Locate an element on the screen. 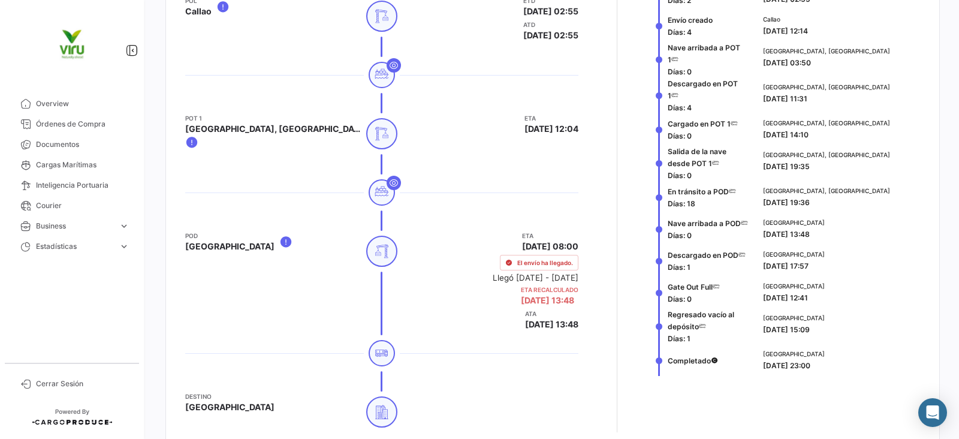  span: Business is located at coordinates (75, 226).